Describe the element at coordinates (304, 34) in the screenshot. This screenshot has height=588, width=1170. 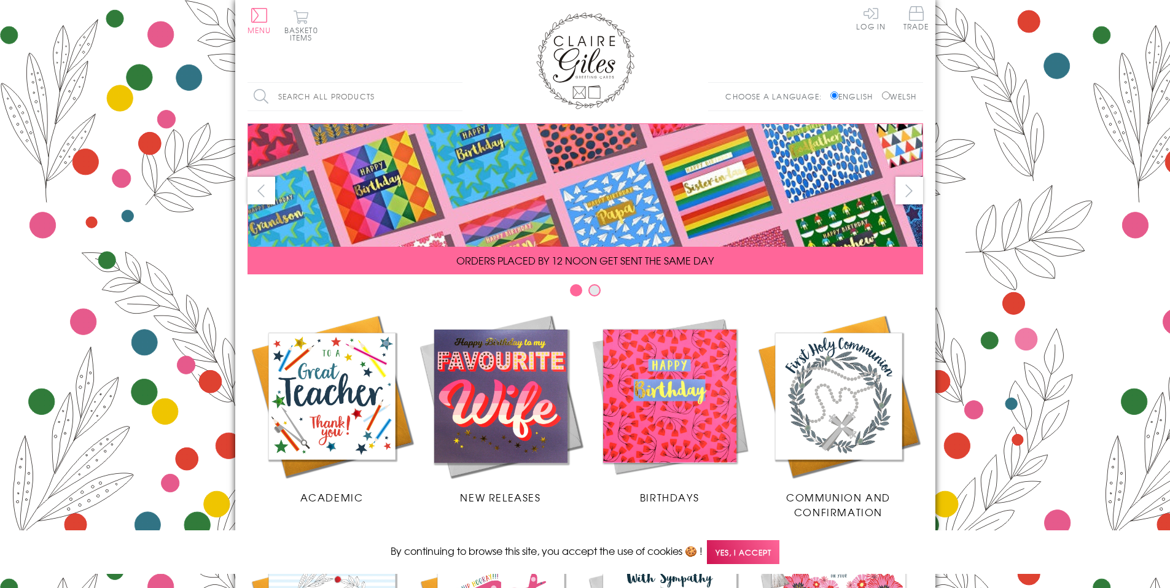
I see `span: 0 items` at that location.